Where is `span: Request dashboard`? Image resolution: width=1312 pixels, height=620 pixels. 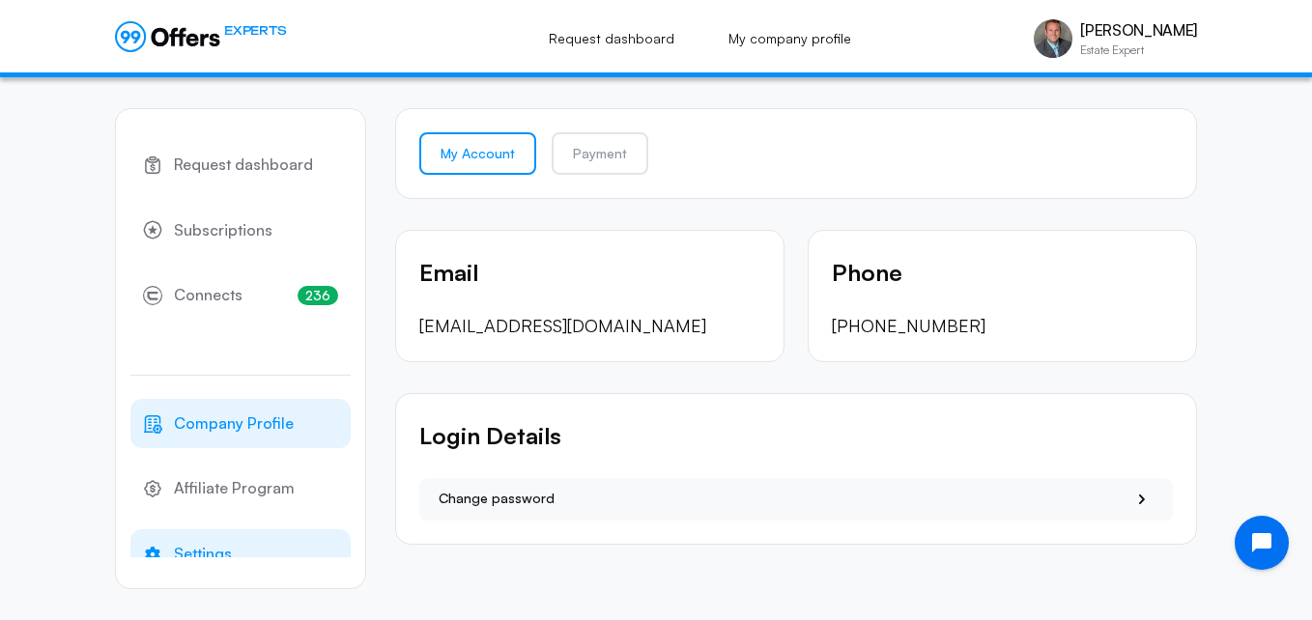 span: Request dashboard is located at coordinates (243, 165).